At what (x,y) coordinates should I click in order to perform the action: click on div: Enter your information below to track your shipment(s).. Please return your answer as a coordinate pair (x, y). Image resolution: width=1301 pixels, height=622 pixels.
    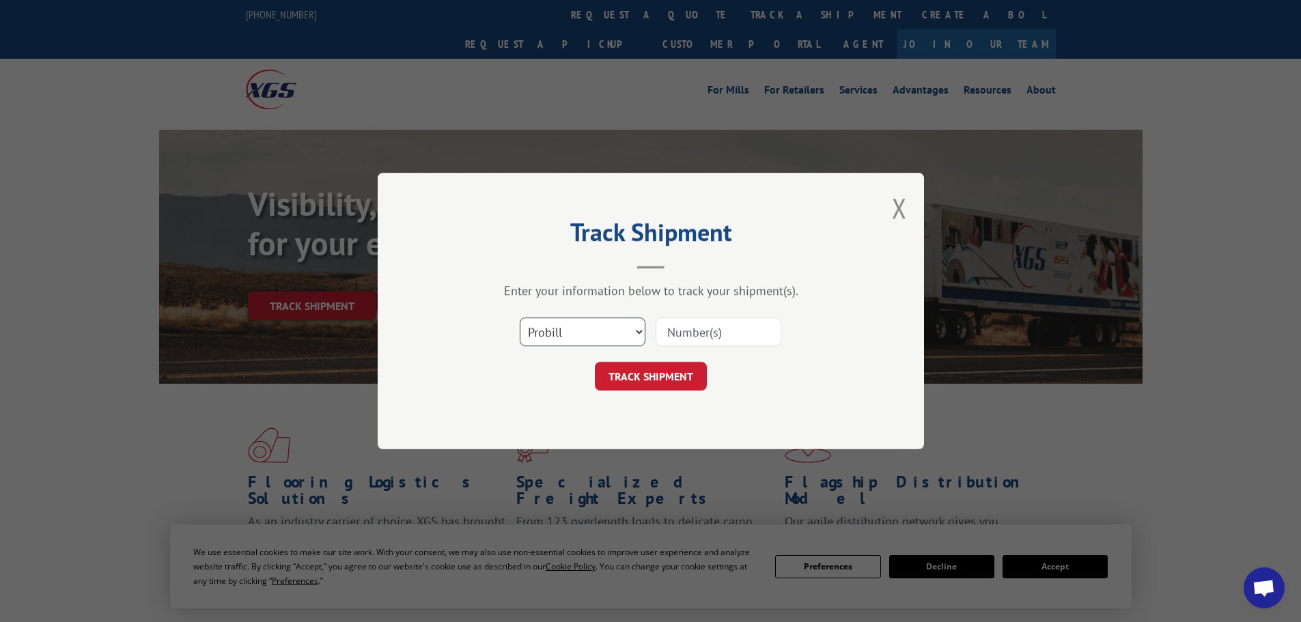
    Looking at the image, I should click on (651, 290).